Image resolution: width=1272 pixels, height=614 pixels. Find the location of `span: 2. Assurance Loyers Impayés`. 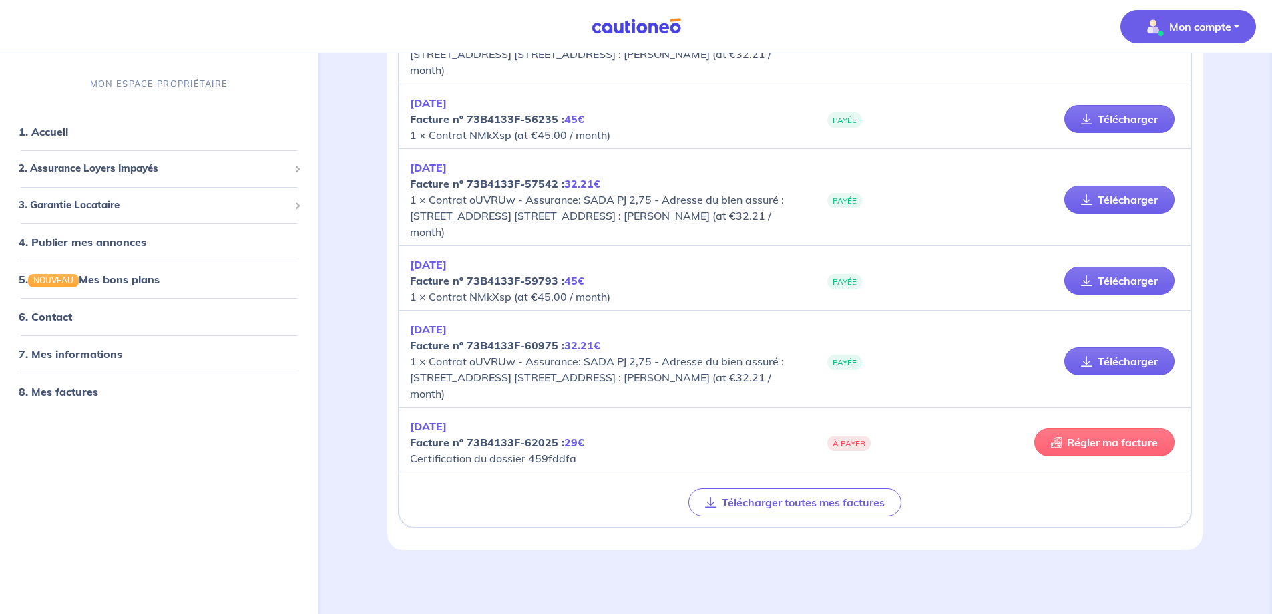

span: 2. Assurance Loyers Impayés is located at coordinates (154, 168).